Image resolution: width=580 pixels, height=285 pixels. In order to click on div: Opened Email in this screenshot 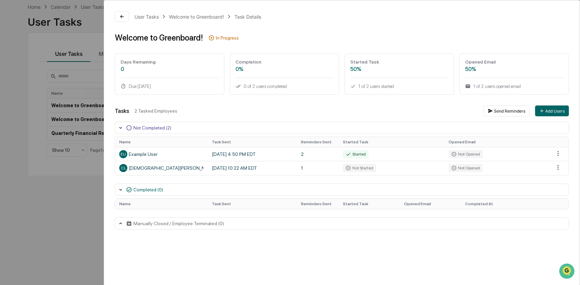, I will do `click(514, 62)`.